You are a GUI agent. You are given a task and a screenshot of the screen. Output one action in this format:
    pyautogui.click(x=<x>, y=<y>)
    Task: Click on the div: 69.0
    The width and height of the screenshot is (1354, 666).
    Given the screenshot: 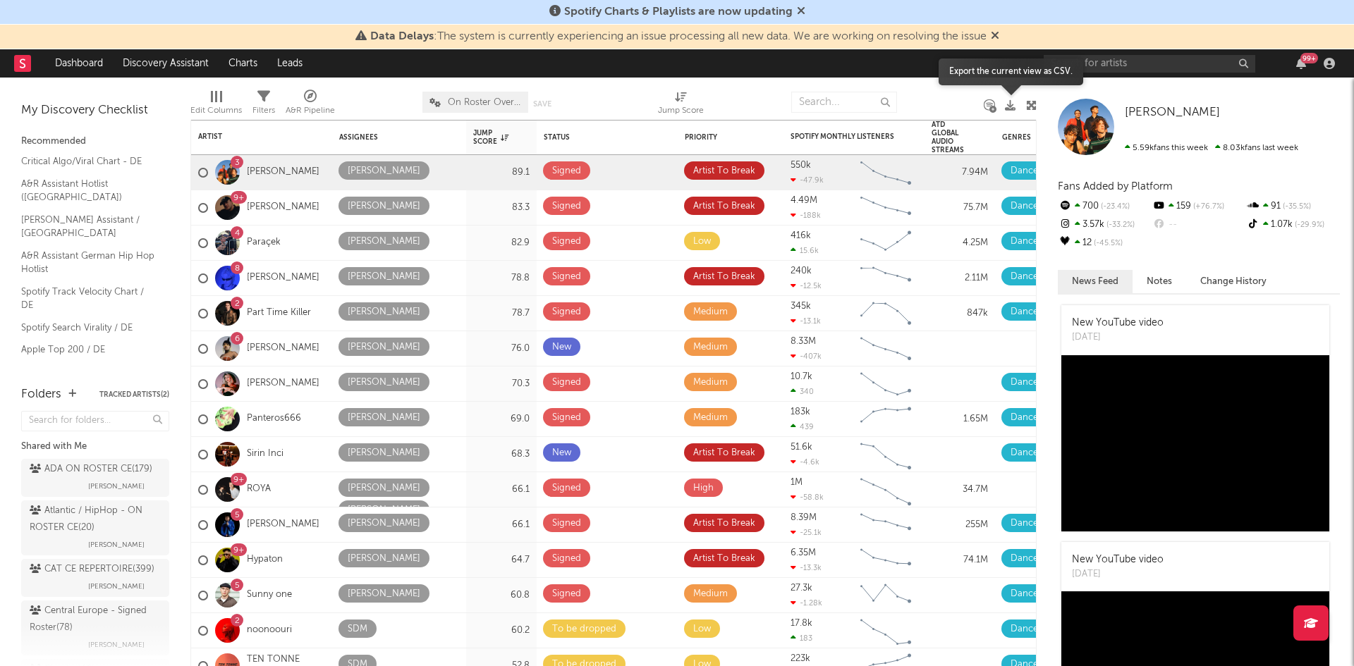 What is the action you would take?
    pyautogui.click(x=501, y=419)
    